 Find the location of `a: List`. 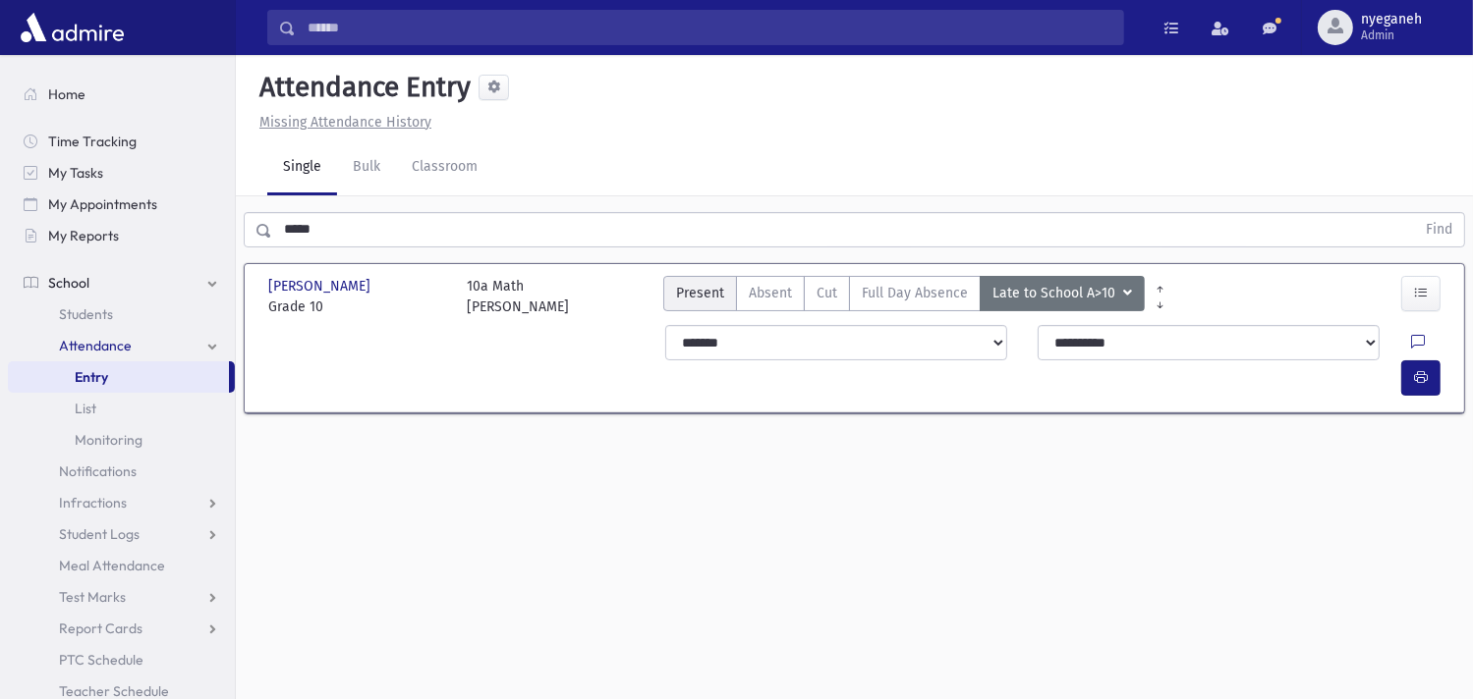

a: List is located at coordinates (121, 409).